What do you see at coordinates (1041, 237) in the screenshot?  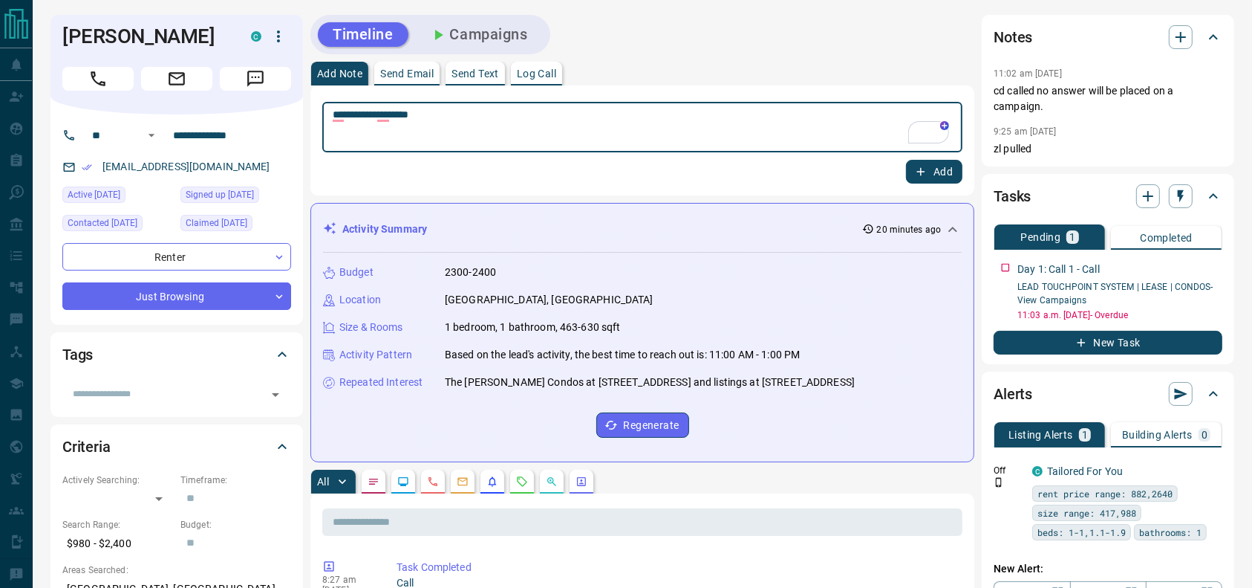 I see `p: Pending` at bounding box center [1041, 237].